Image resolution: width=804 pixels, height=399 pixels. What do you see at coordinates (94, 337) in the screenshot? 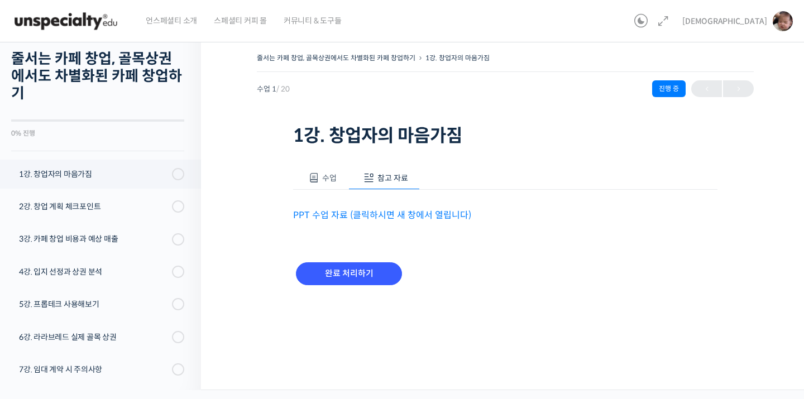
I see `div: 6강. 라라브레드 실제 골목 상권` at bounding box center [94, 337].